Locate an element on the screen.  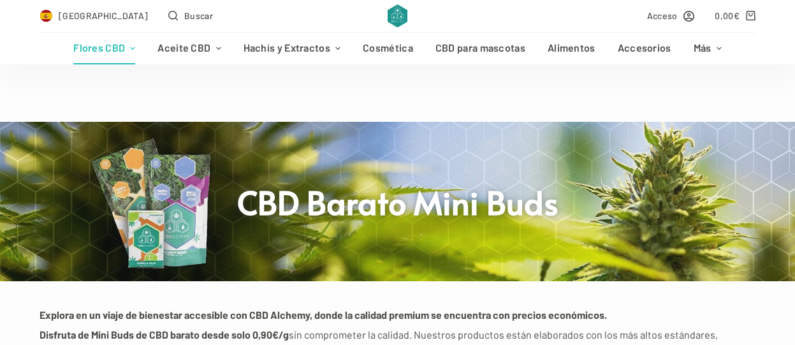
a: Cosmética is located at coordinates (388, 48).